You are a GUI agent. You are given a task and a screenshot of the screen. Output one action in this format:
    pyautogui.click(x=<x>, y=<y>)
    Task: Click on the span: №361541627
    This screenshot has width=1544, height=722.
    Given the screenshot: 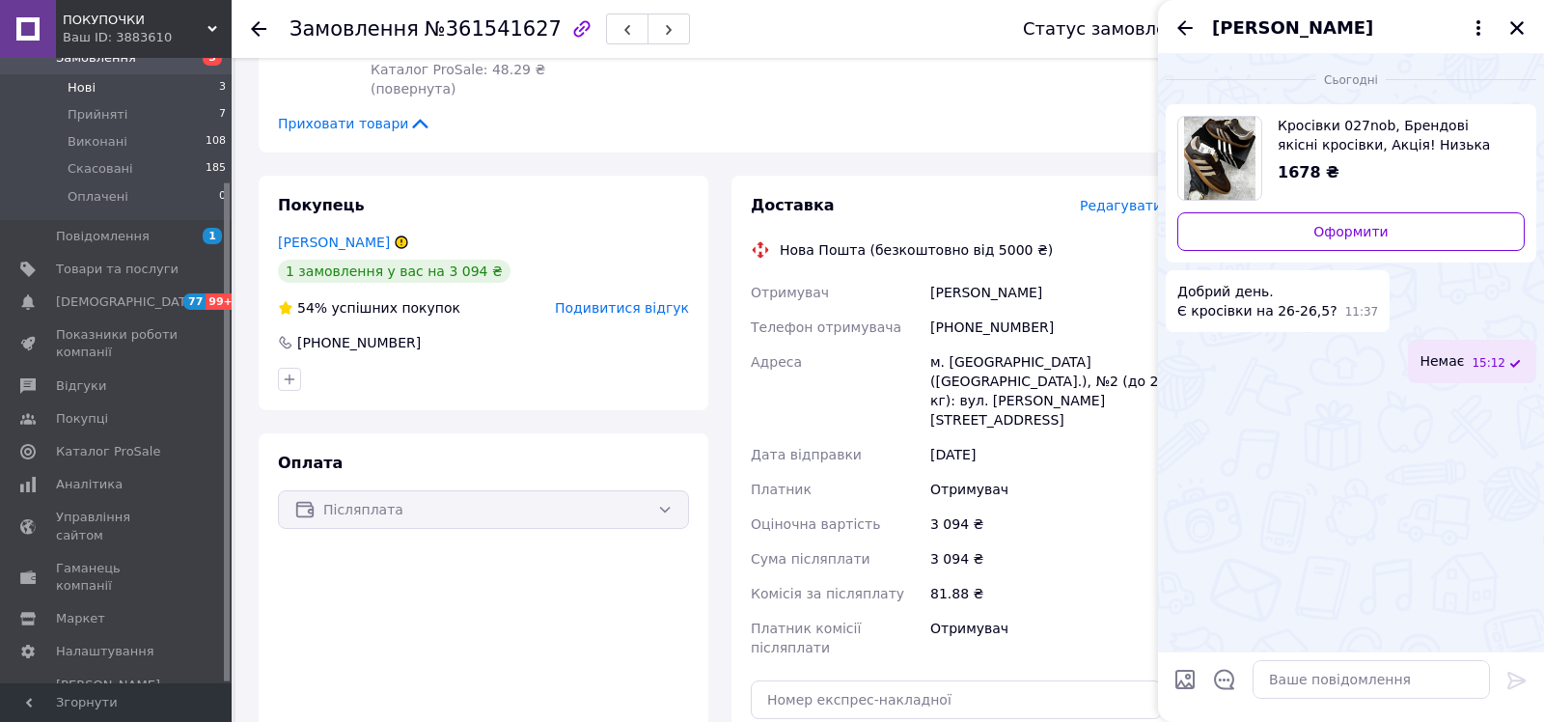 What is the action you would take?
    pyautogui.click(x=493, y=29)
    